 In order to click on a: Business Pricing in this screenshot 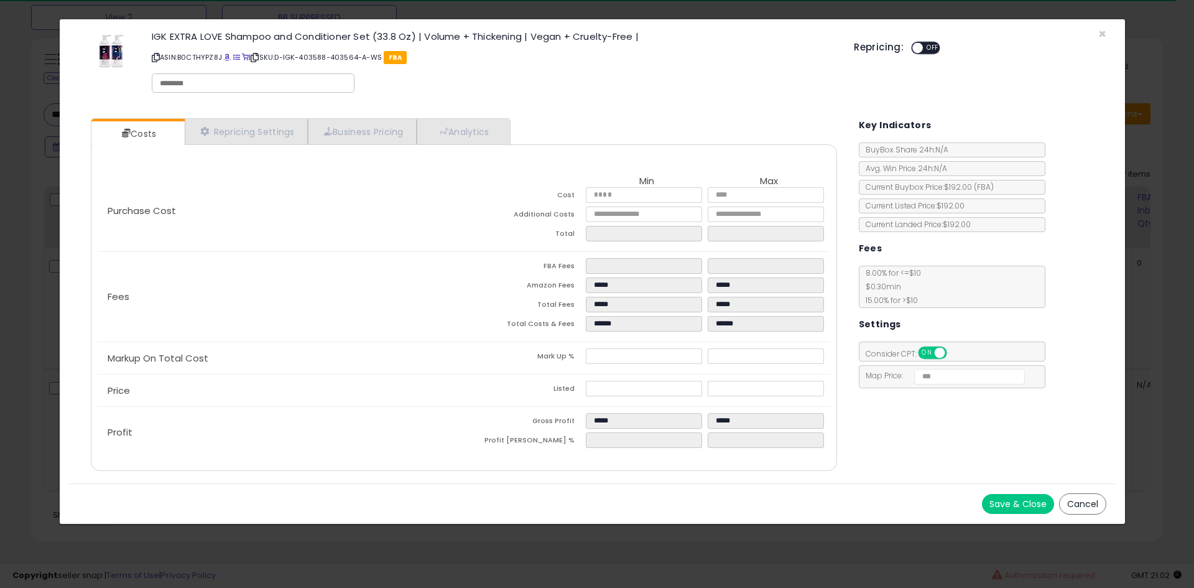, I will do `click(362, 131)`.